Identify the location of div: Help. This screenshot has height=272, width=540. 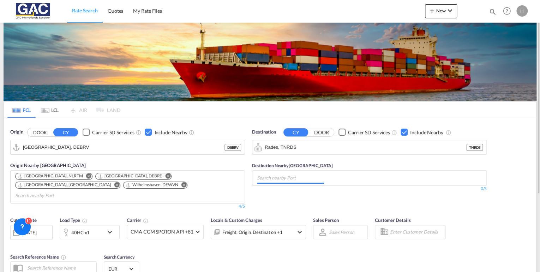
(508, 11).